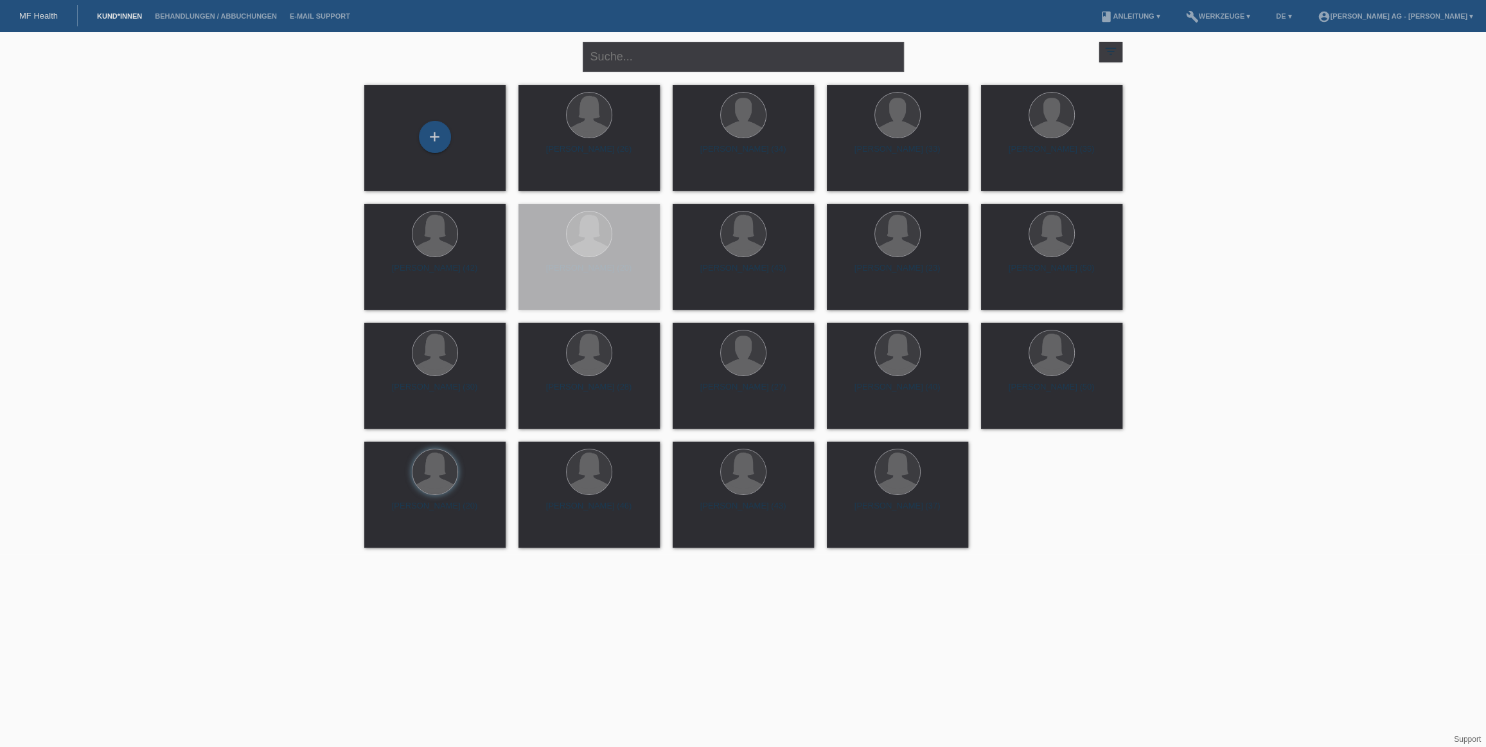  What do you see at coordinates (1324, 17) in the screenshot?
I see `i: account_circle` at bounding box center [1324, 17].